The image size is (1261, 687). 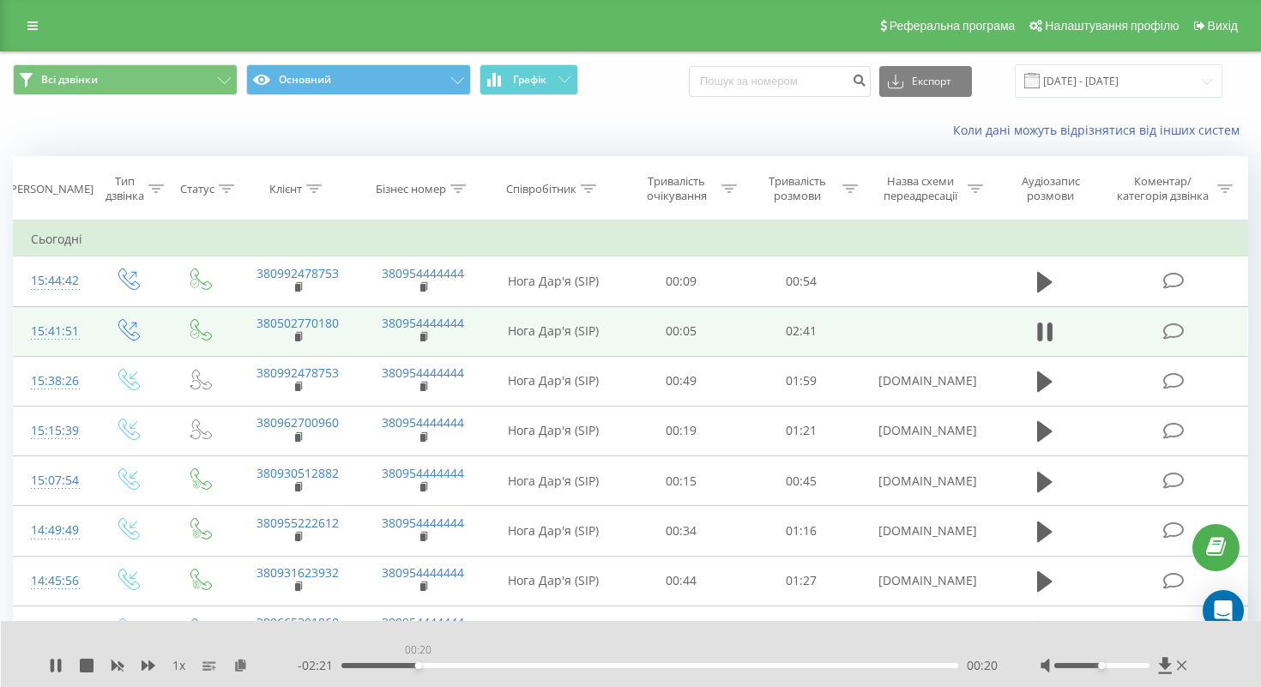 What do you see at coordinates (298, 572) in the screenshot?
I see `a: 380931623932` at bounding box center [298, 572].